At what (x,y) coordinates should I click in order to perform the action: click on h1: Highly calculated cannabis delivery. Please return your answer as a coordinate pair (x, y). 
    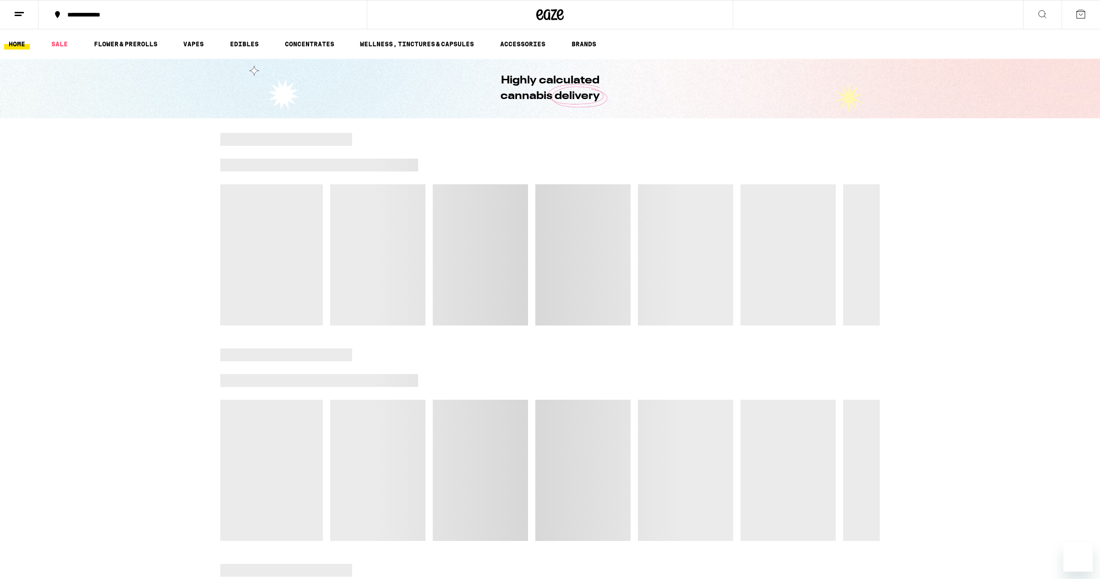
    Looking at the image, I should click on (550, 88).